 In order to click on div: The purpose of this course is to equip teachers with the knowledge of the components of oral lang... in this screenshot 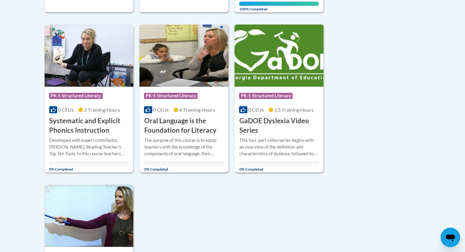, I will do `click(184, 147)`.